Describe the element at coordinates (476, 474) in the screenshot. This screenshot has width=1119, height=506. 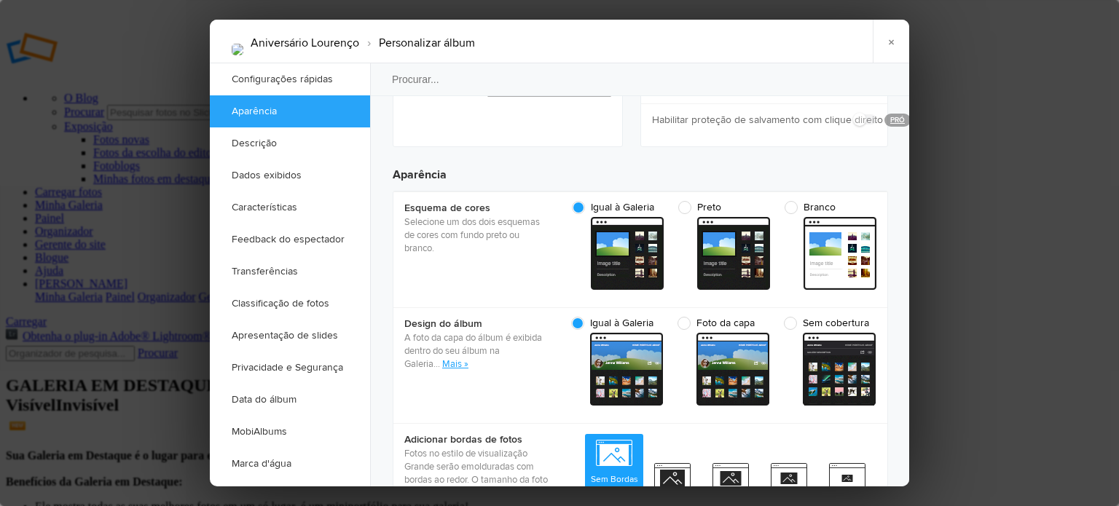
I see `font: Fotos no estilo de visualização Grande serão emolduradas com bordas ao redor. O tamanho da foto n...` at that location.